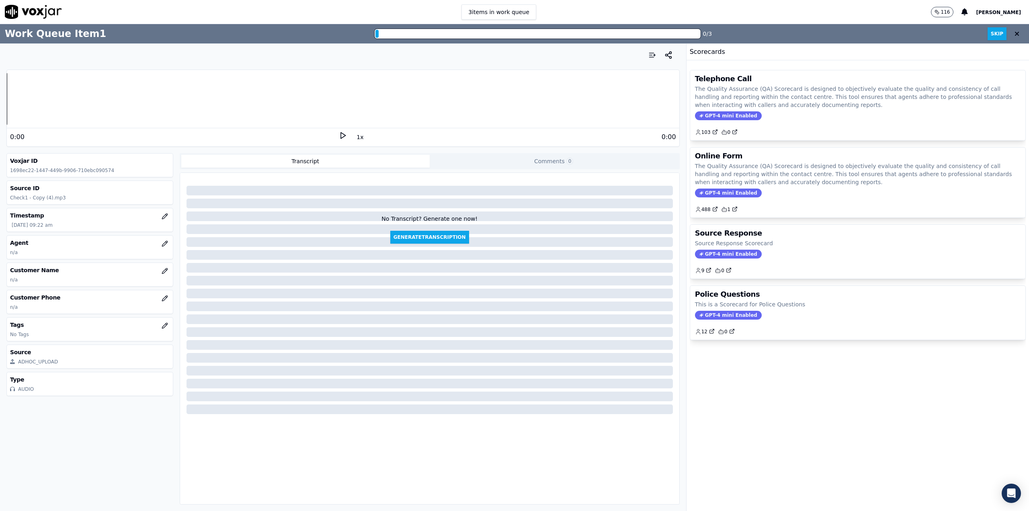 Image resolution: width=1029 pixels, height=511 pixels. Describe the element at coordinates (858, 243) in the screenshot. I see `p: Source Response Scorecard` at that location.